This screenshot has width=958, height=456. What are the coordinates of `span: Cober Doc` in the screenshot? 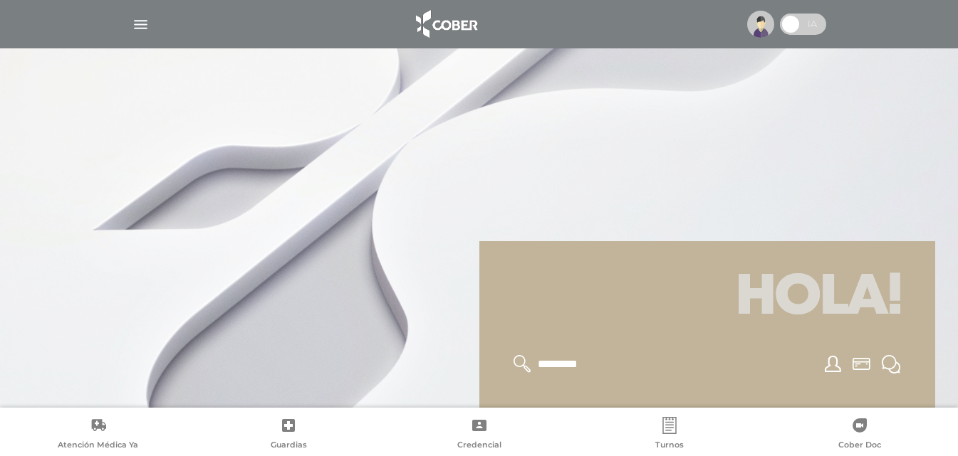 It's located at (859, 446).